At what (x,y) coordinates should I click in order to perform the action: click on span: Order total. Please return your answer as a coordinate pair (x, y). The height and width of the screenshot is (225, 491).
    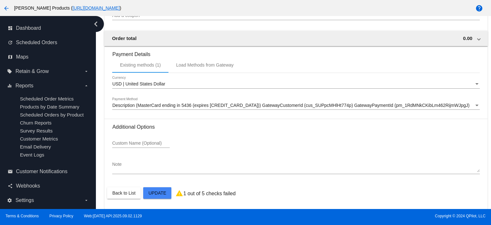
    Looking at the image, I should click on (124, 38).